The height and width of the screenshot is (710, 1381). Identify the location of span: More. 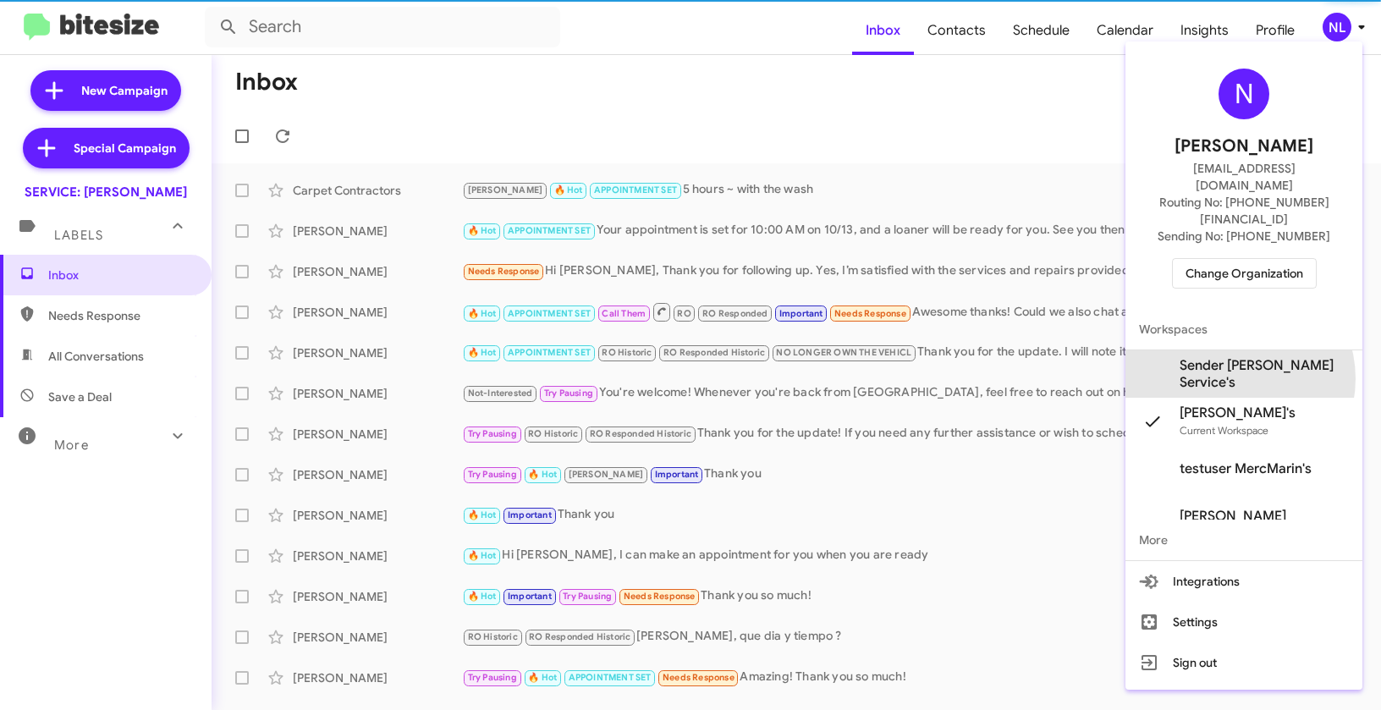
(1244, 540).